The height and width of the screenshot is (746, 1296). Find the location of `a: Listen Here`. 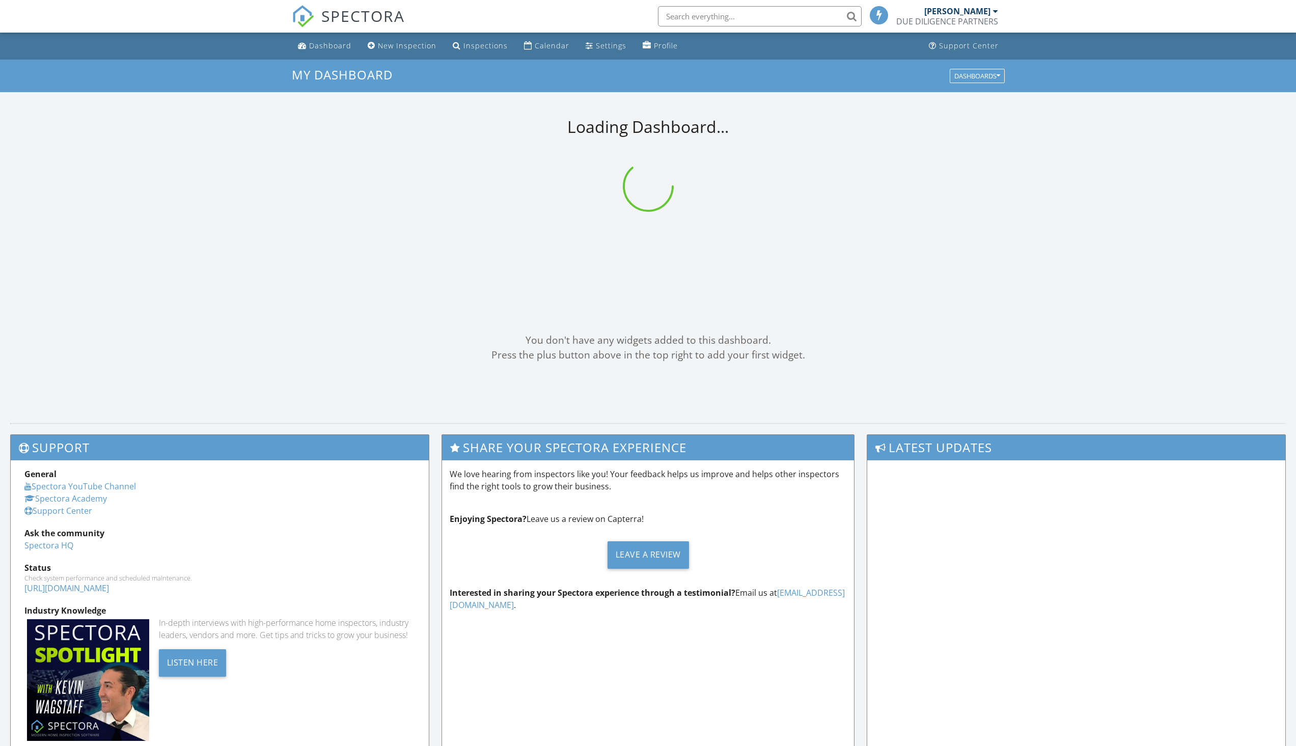

a: Listen Here is located at coordinates (192, 661).